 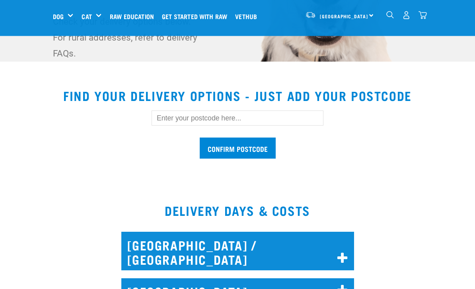 What do you see at coordinates (406, 15) in the screenshot?
I see `img: user.png` at bounding box center [406, 15].